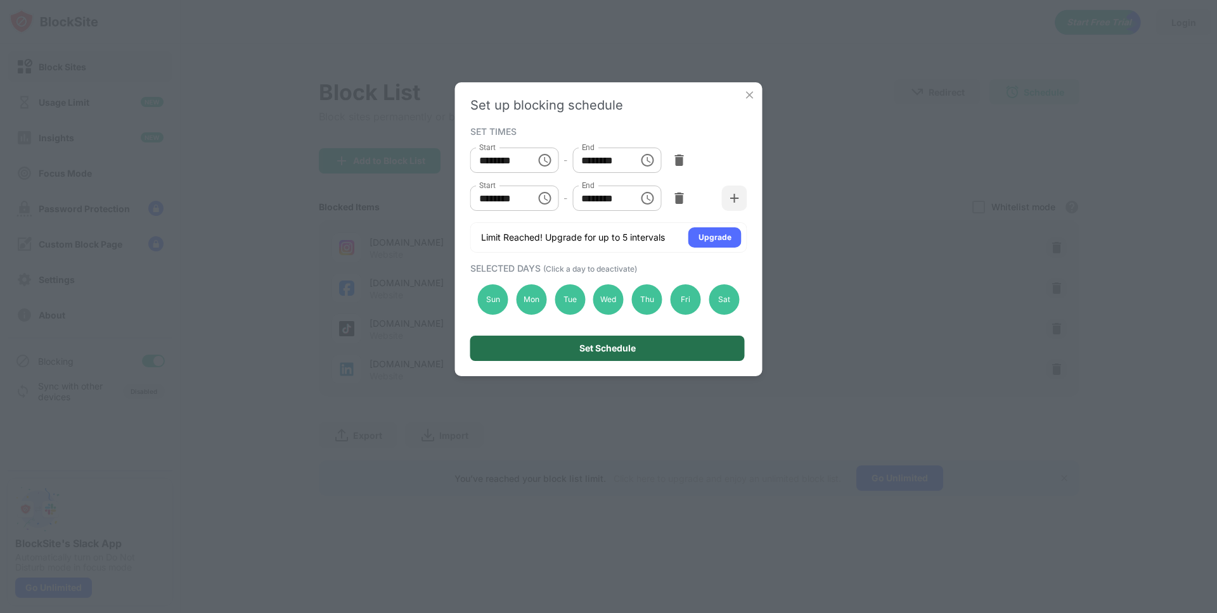  I want to click on button: Choose time, selected time is 11:59 PM, so click(647, 198).